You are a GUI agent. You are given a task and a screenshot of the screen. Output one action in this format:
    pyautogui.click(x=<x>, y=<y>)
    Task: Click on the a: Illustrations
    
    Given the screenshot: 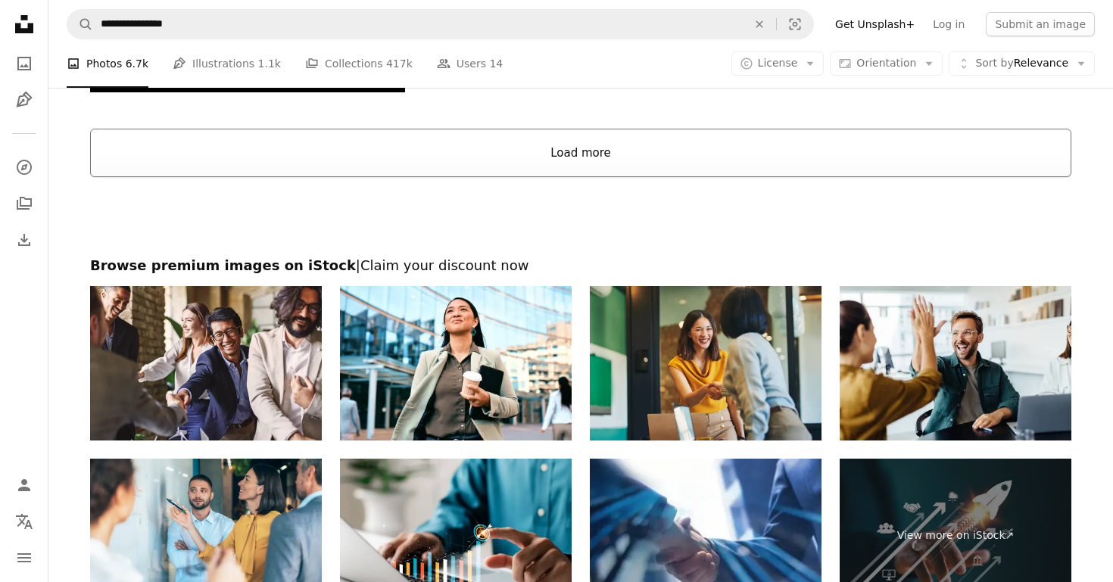 What is the action you would take?
    pyautogui.click(x=24, y=100)
    